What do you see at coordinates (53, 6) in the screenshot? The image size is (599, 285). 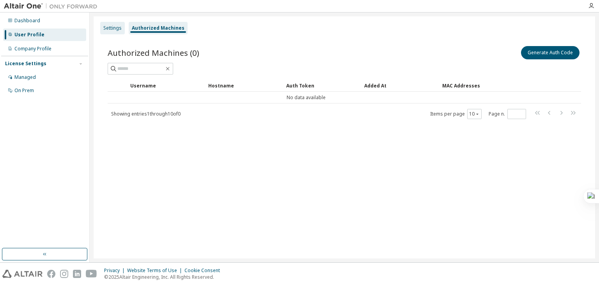 I see `img: Altair One` at bounding box center [53, 6].